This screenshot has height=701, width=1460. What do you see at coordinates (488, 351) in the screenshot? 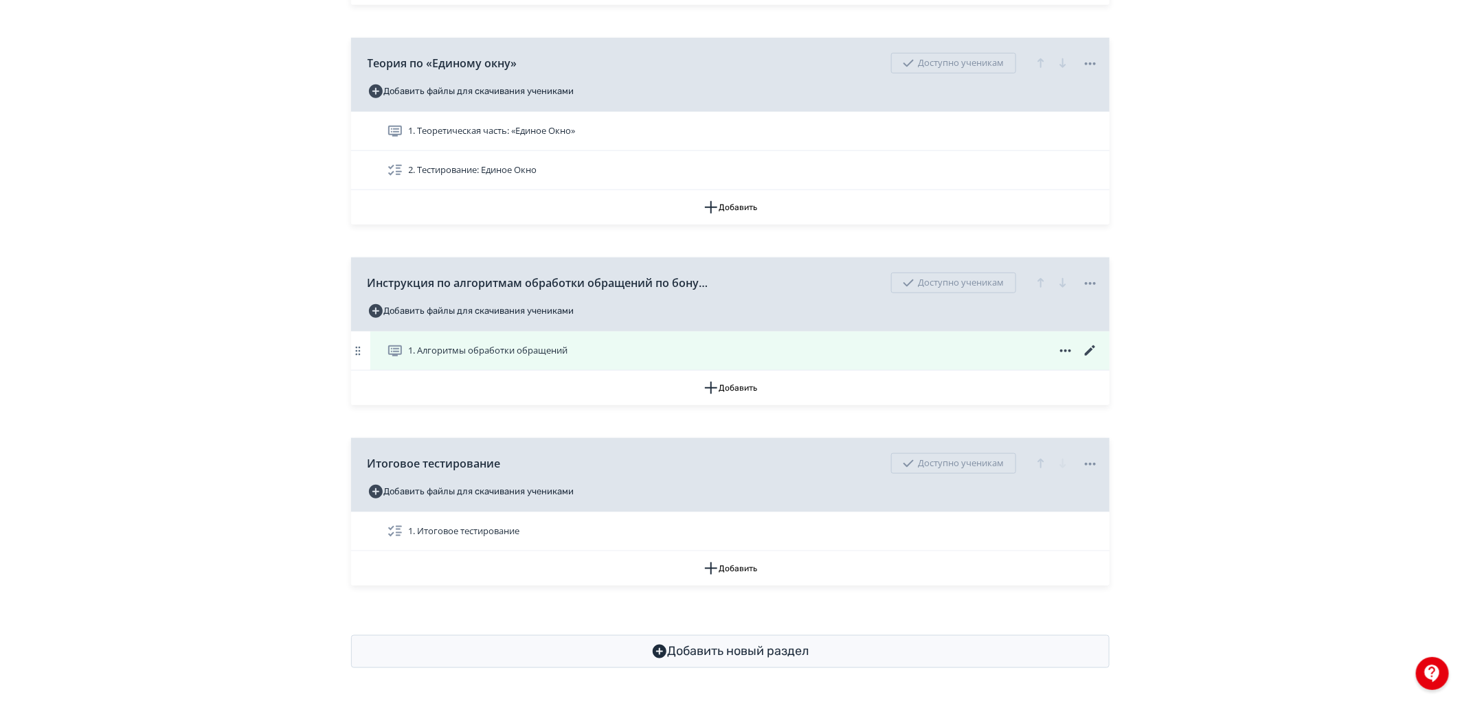
I see `span: 1. Алгоритмы обработки обращений` at bounding box center [488, 351].